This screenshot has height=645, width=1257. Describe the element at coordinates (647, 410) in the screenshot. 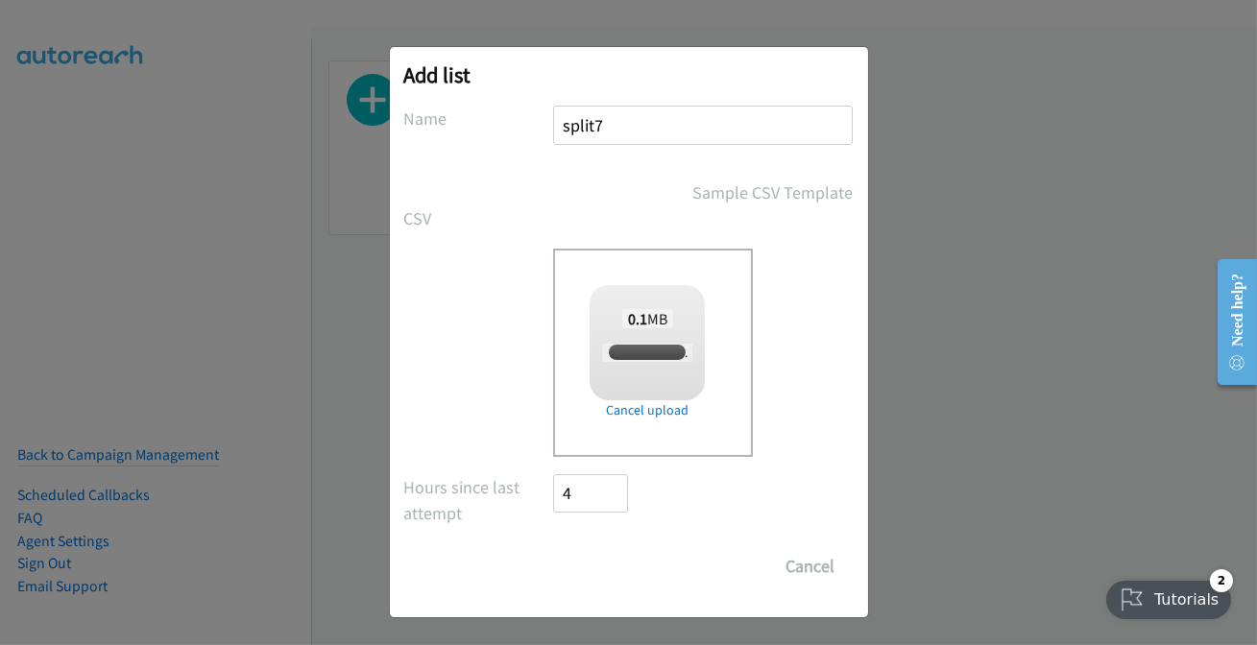

I see `a: Cancel upload` at that location.